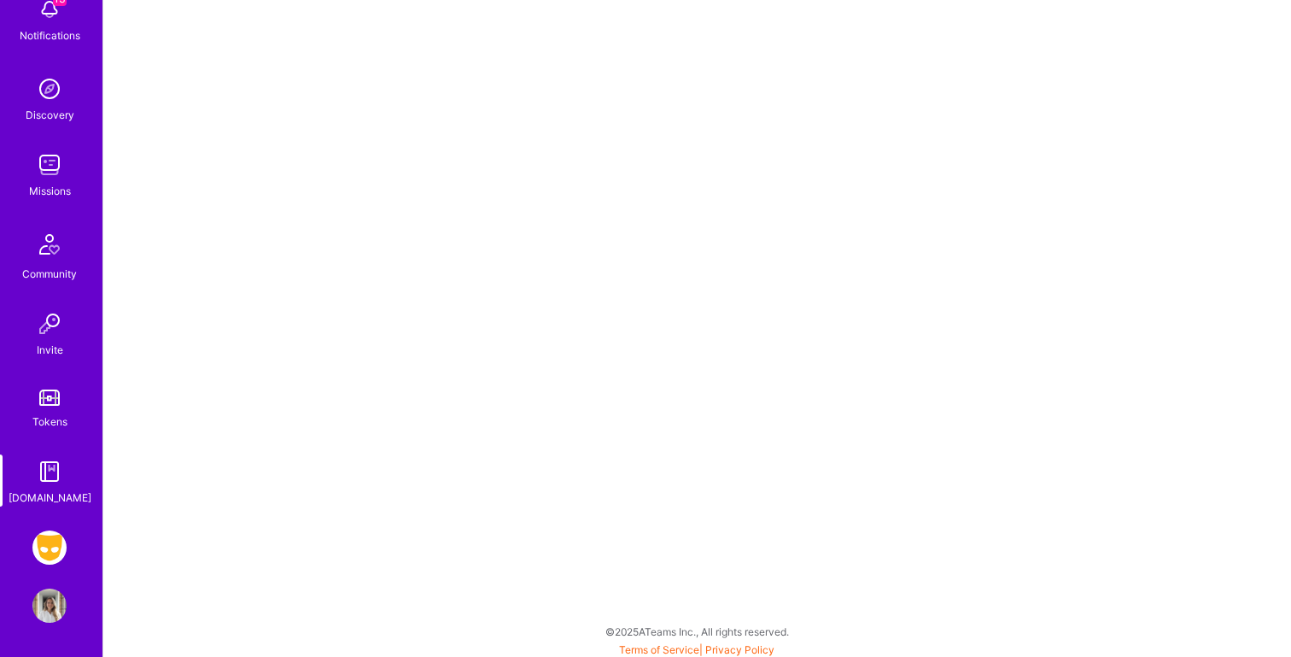 This screenshot has height=657, width=1291. I want to click on div: © 2025 ATeams Inc., All rights reserved., so click(697, 631).